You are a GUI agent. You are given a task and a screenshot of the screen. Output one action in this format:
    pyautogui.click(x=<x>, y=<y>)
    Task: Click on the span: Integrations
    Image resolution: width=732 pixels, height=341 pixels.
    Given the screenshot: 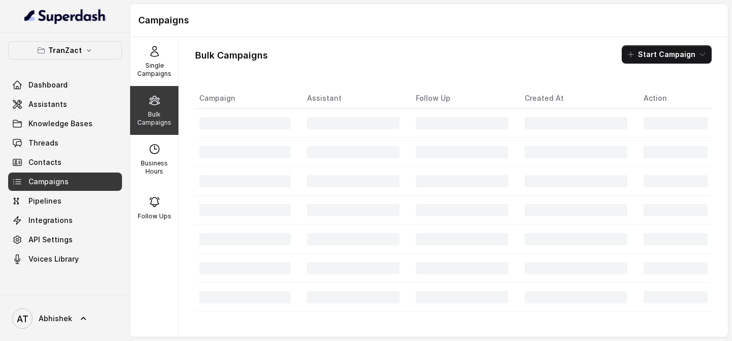 What is the action you would take?
    pyautogui.click(x=50, y=220)
    